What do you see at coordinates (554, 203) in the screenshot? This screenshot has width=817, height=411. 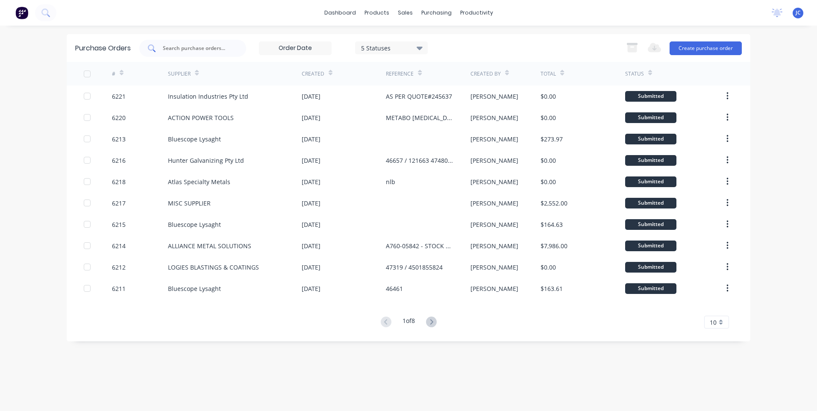 I see `div: $2,552.00` at bounding box center [554, 203].